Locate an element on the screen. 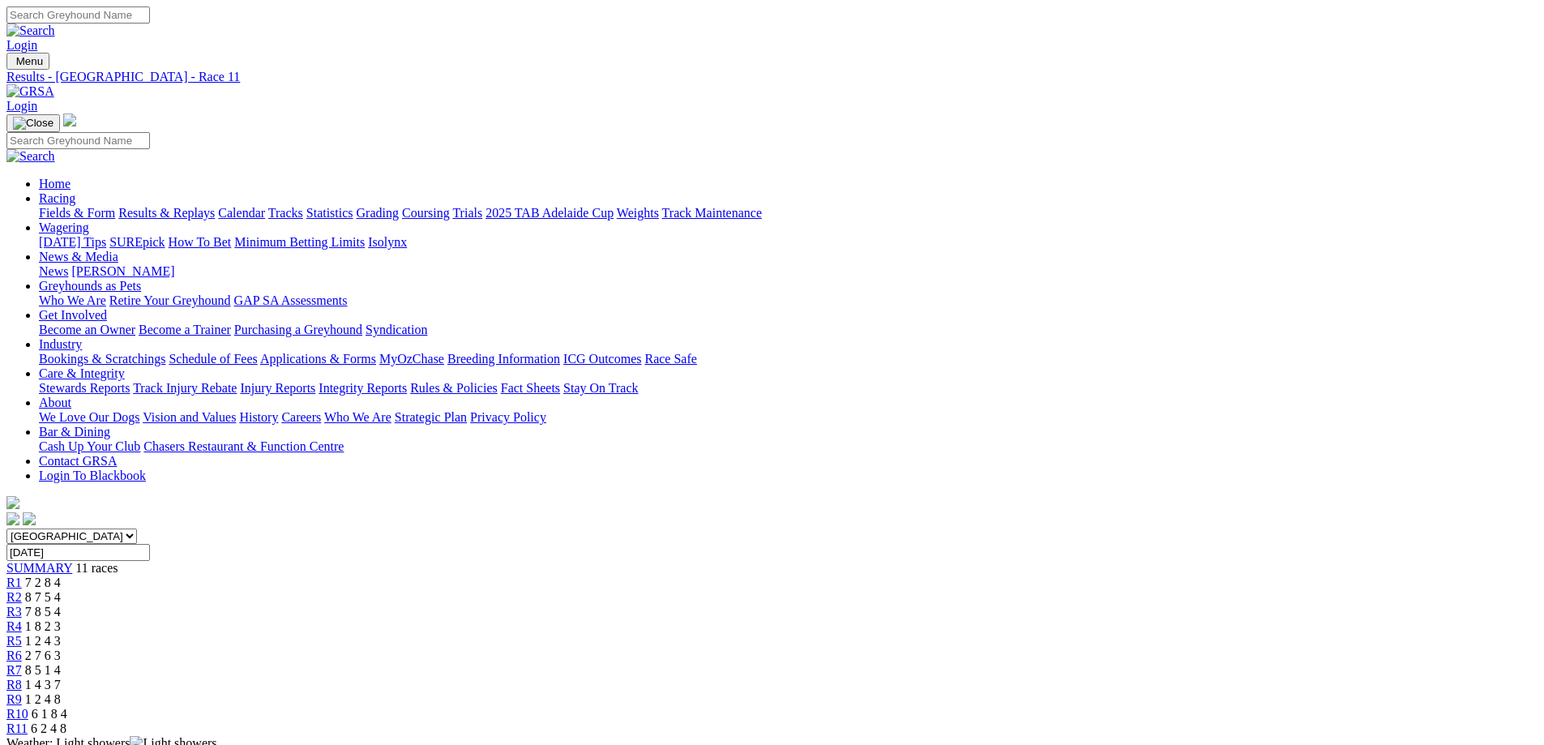 This screenshot has width=1544, height=745. a: GAP SA Assessments is located at coordinates (291, 300).